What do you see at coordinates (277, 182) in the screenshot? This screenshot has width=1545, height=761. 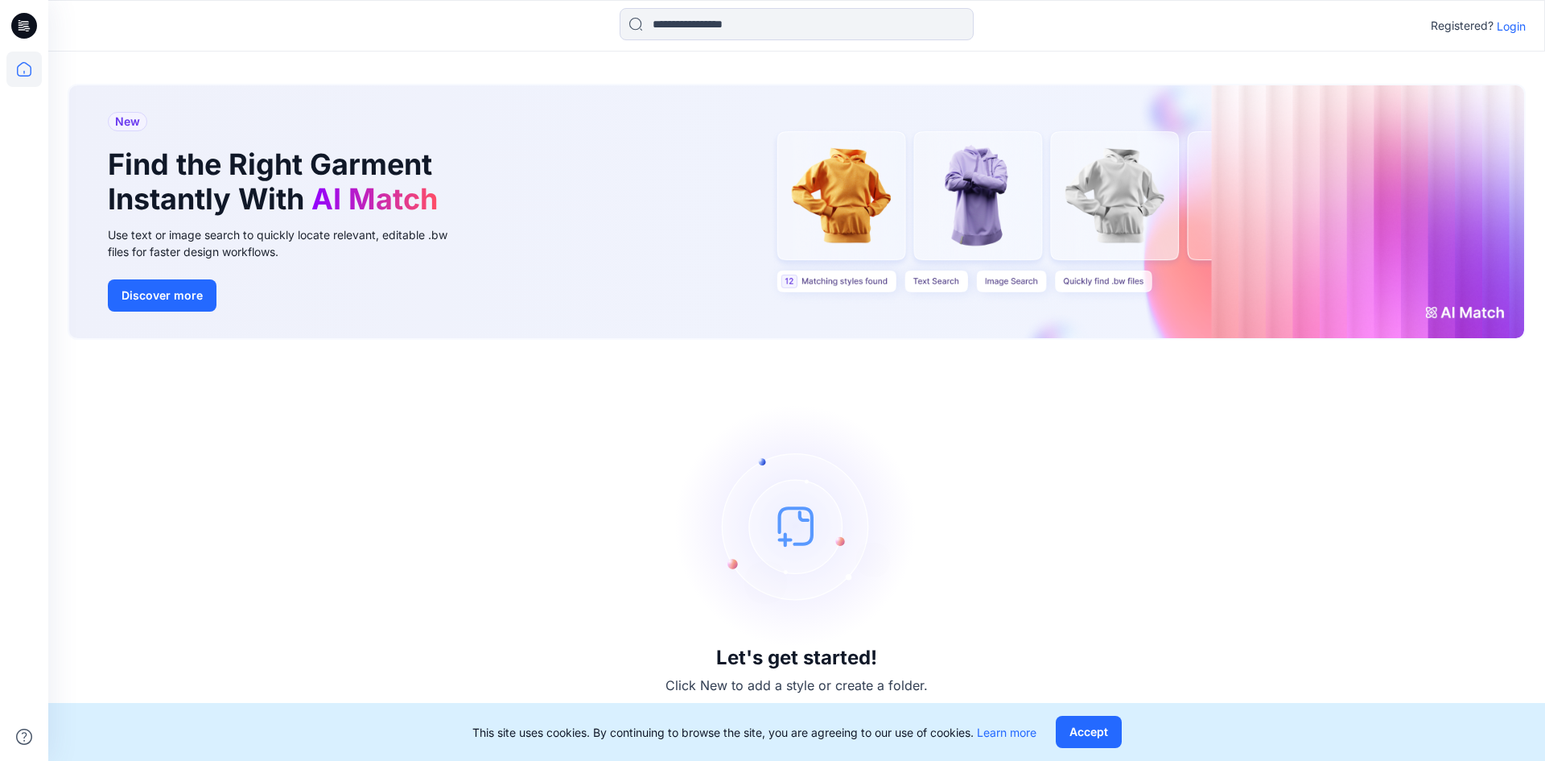 I see `h1: Find the Right Garment Instantly With` at bounding box center [277, 182].